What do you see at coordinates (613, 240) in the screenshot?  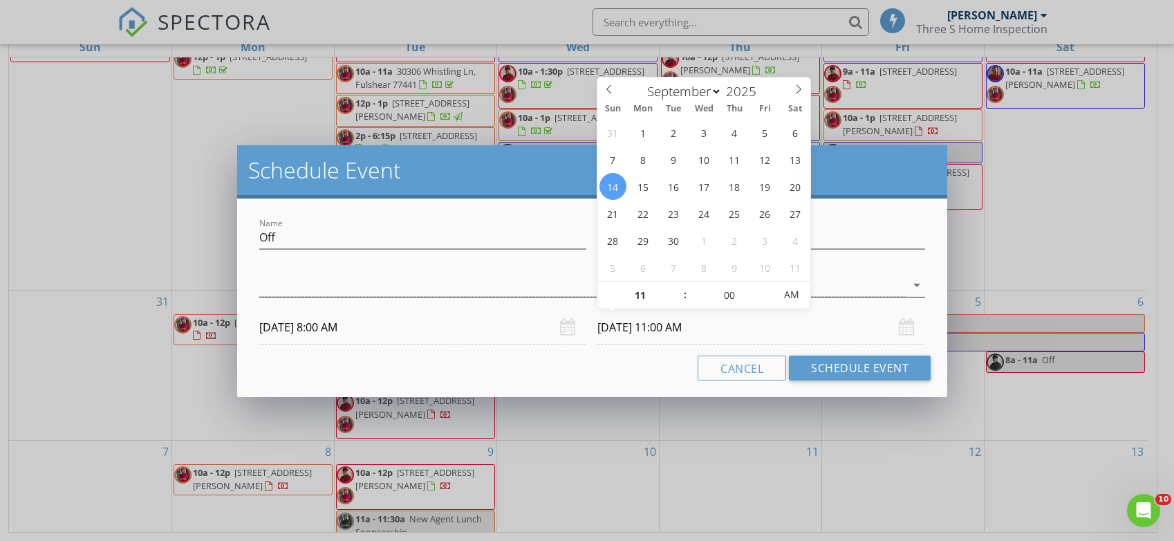 I see `span: September 28, 2025` at bounding box center [613, 240].